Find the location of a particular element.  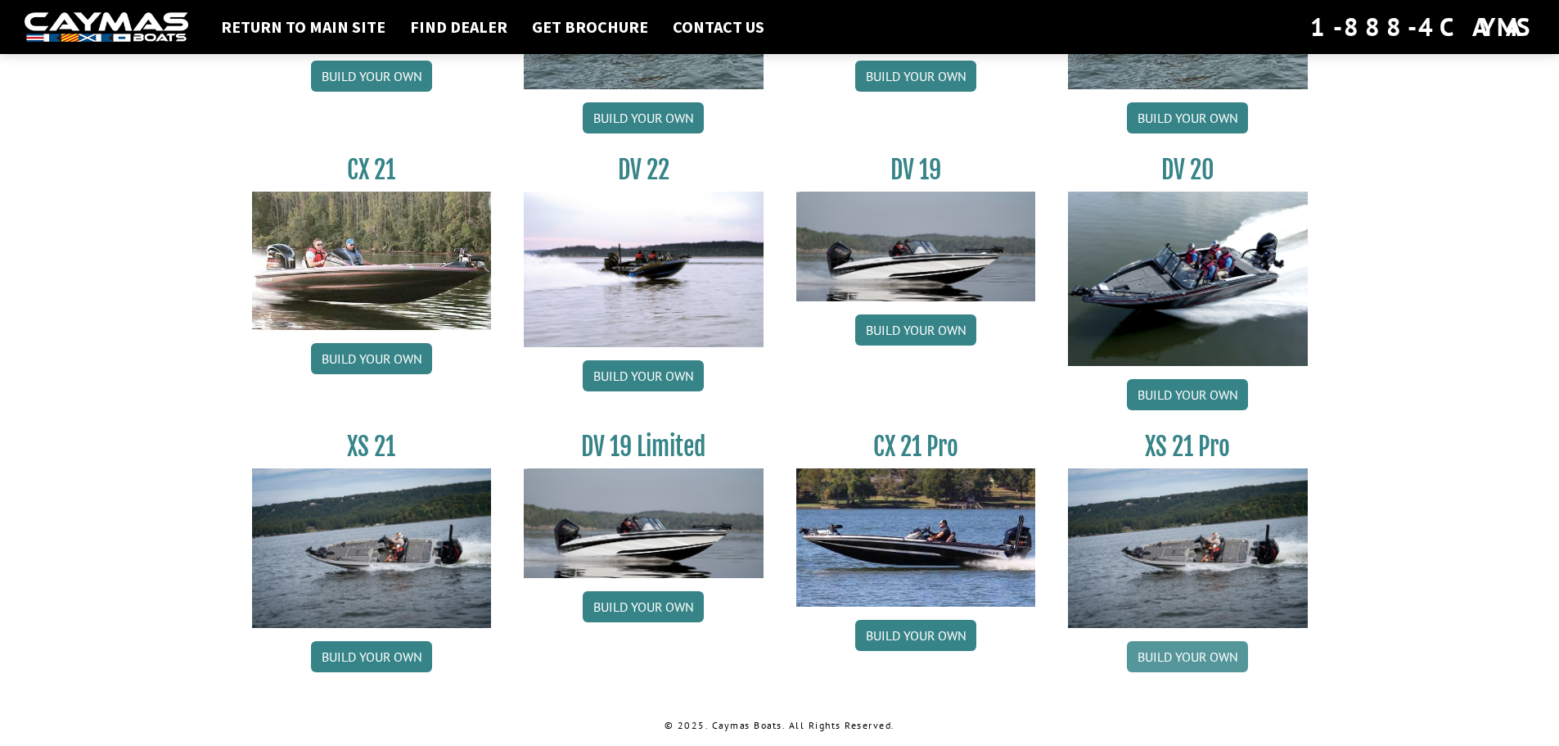

img: DV_20_from_website_for_caymas_connect.png is located at coordinates (1188, 278).